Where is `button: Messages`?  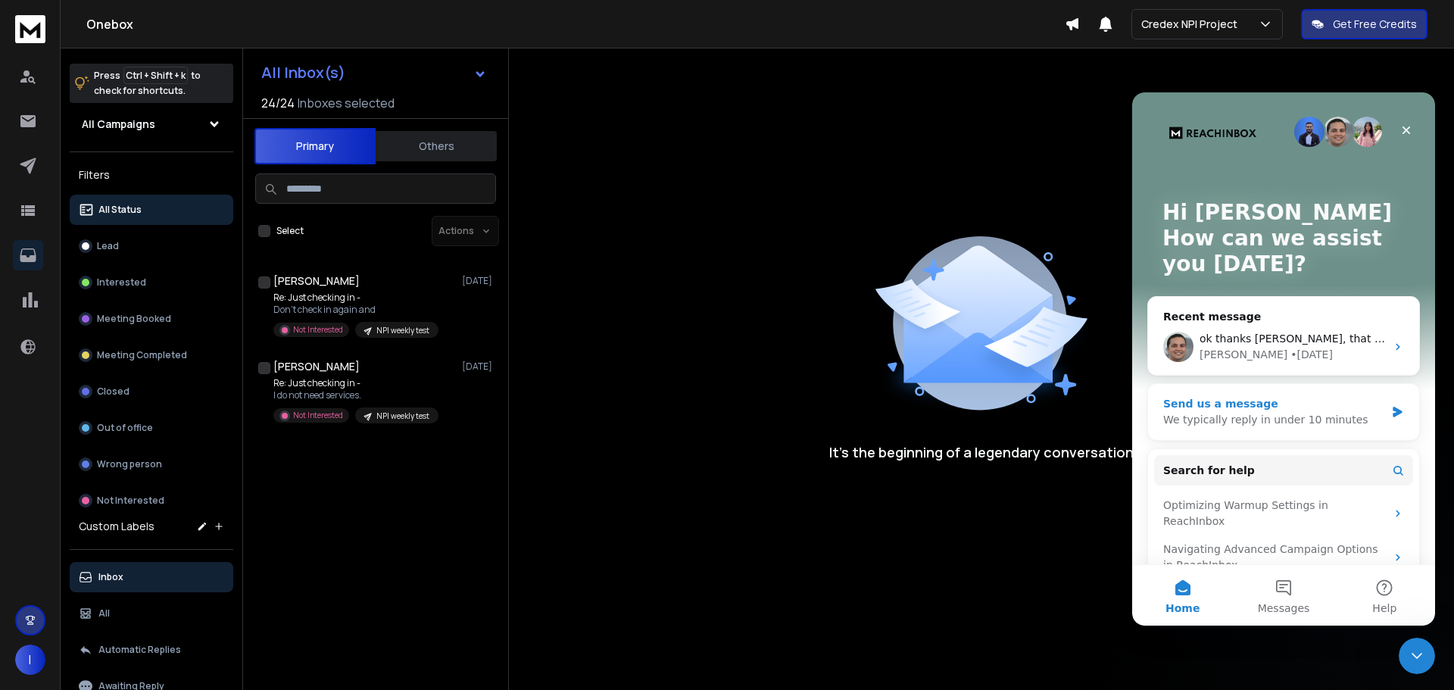
button: Messages is located at coordinates (151, 503).